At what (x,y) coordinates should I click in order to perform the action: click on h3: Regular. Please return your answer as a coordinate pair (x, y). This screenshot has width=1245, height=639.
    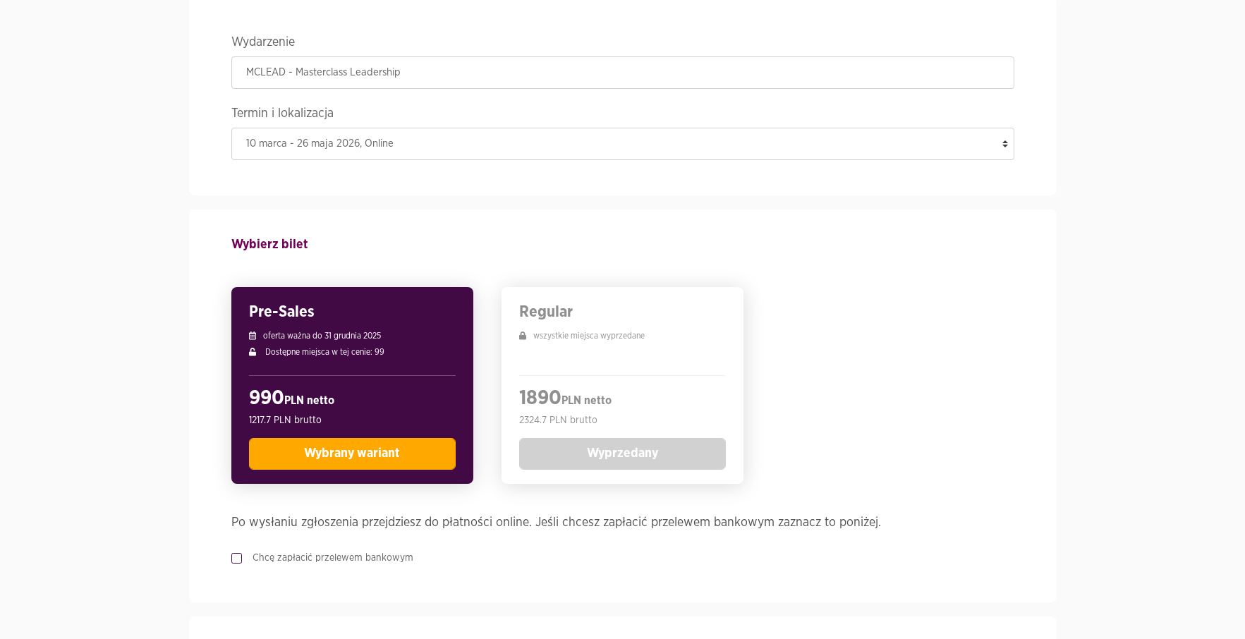
    Looking at the image, I should click on (622, 312).